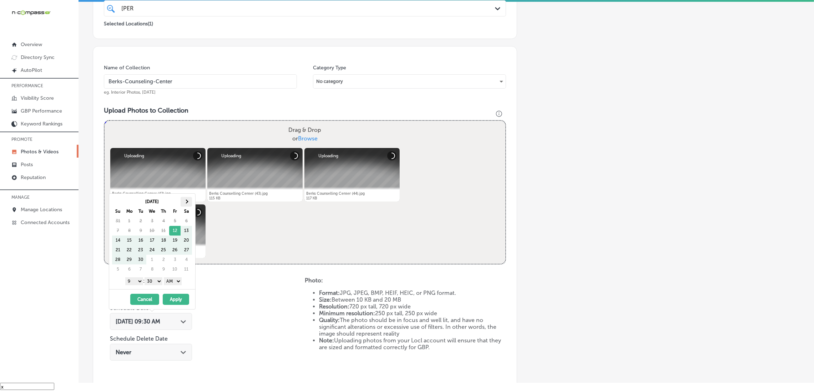  What do you see at coordinates (31, 70) in the screenshot?
I see `p: AutoPilot` at bounding box center [31, 70].